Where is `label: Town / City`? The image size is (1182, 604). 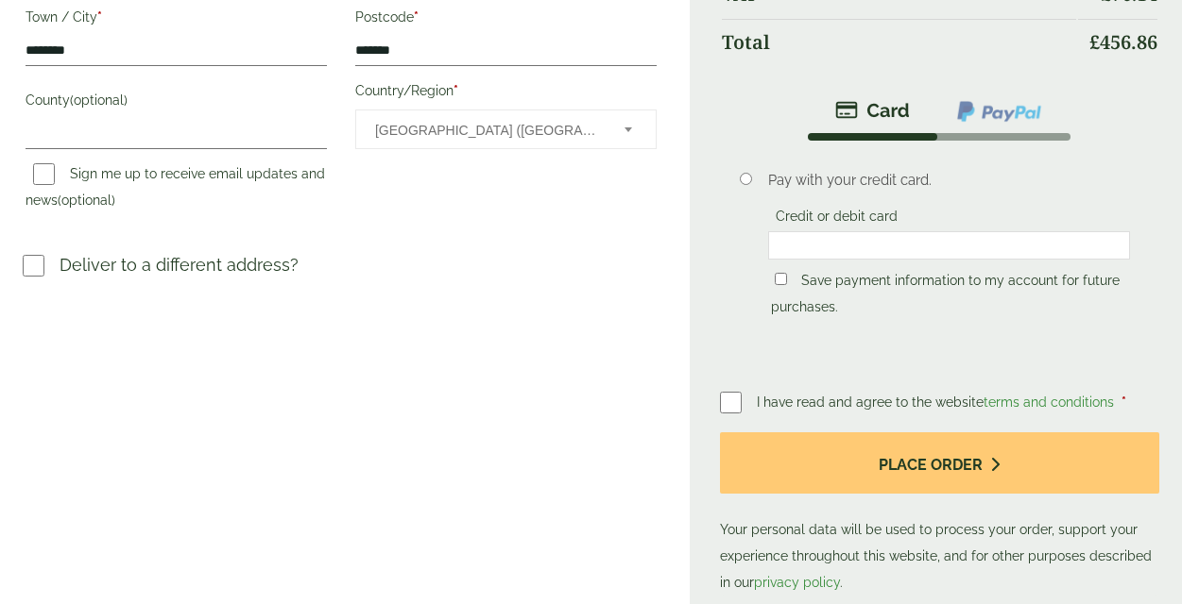 label: Town / City is located at coordinates (176, 20).